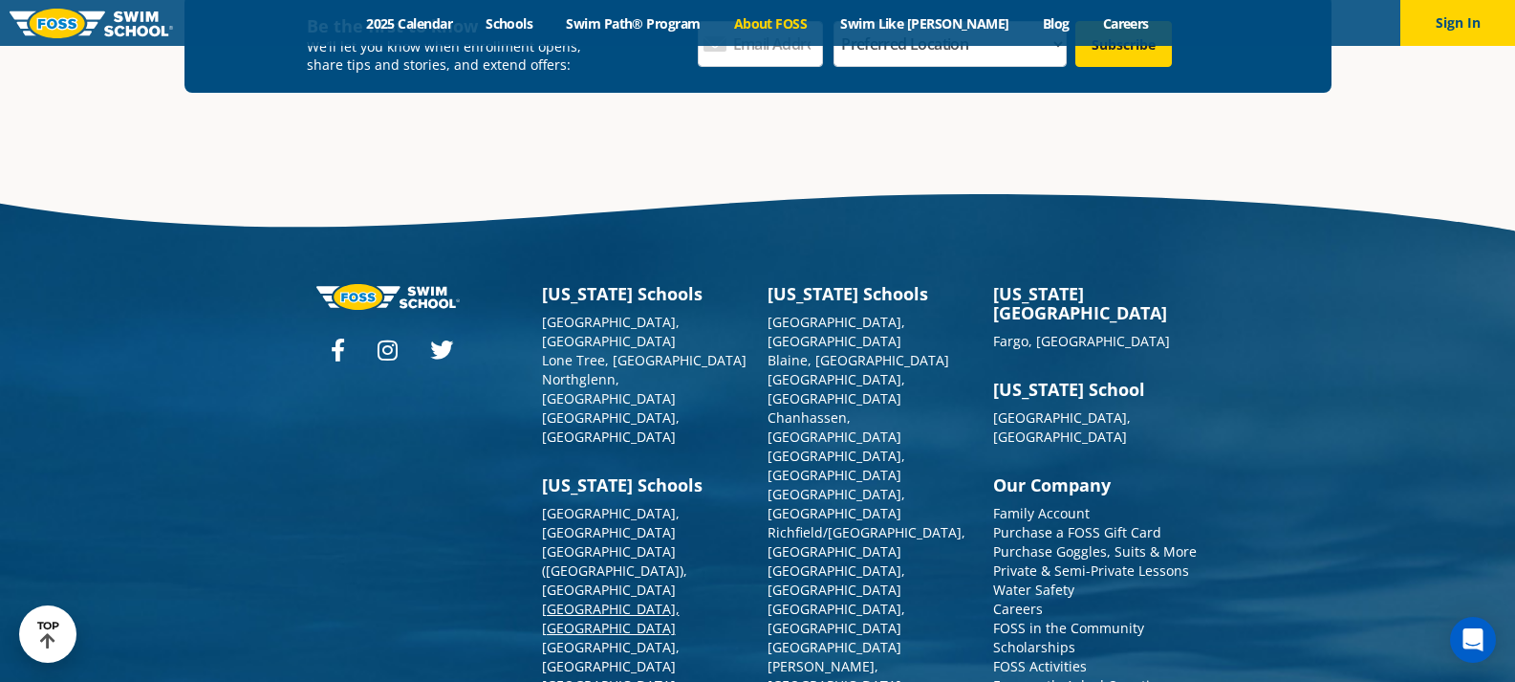 The height and width of the screenshot is (682, 1515). Describe the element at coordinates (1094, 551) in the screenshot. I see `a: Purchase Goggles, Suits & More` at that location.